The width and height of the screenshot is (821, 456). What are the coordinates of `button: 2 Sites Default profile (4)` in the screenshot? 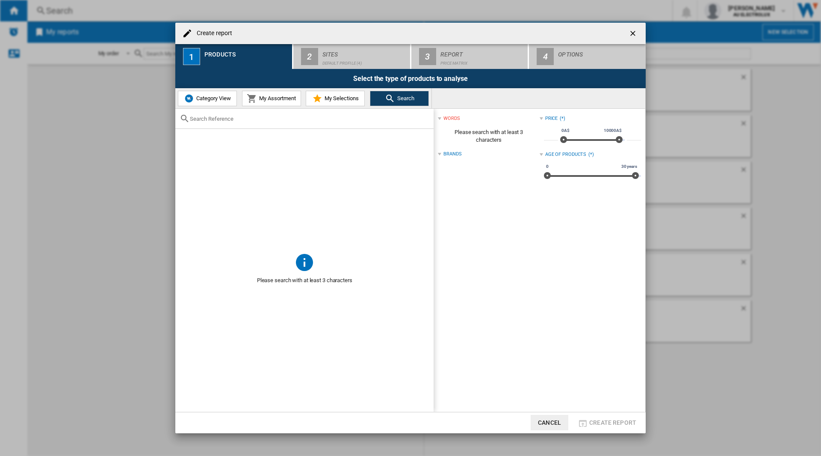 It's located at (352, 56).